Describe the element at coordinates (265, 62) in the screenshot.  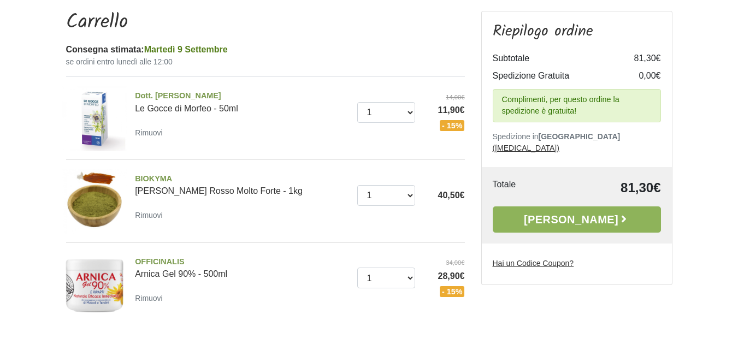
I see `small: se ordini entro lunedì alle 12:00` at that location.